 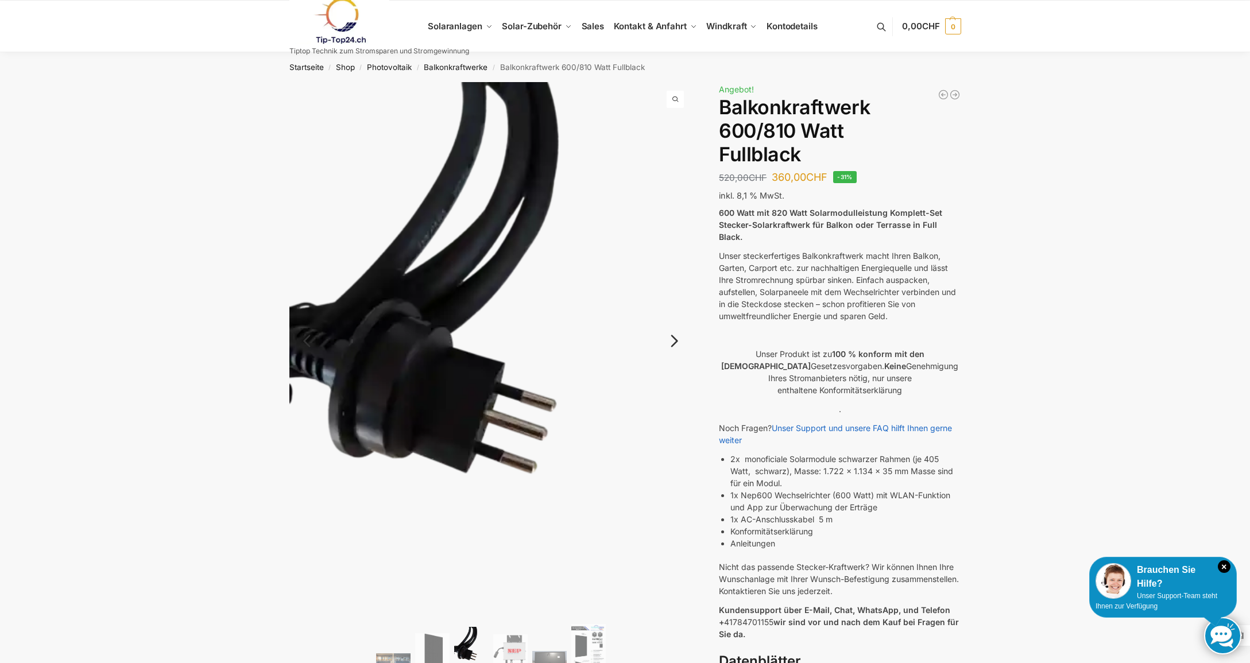 What do you see at coordinates (840, 131) in the screenshot?
I see `h1: Balkonkraftwerk 600/810 Watt Fullblack` at bounding box center [840, 131].